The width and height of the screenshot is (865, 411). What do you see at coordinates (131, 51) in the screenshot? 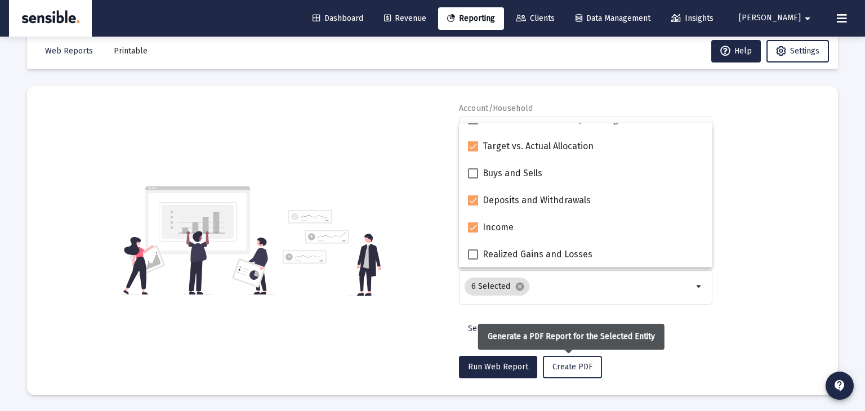
I see `button: Printable` at bounding box center [131, 51].